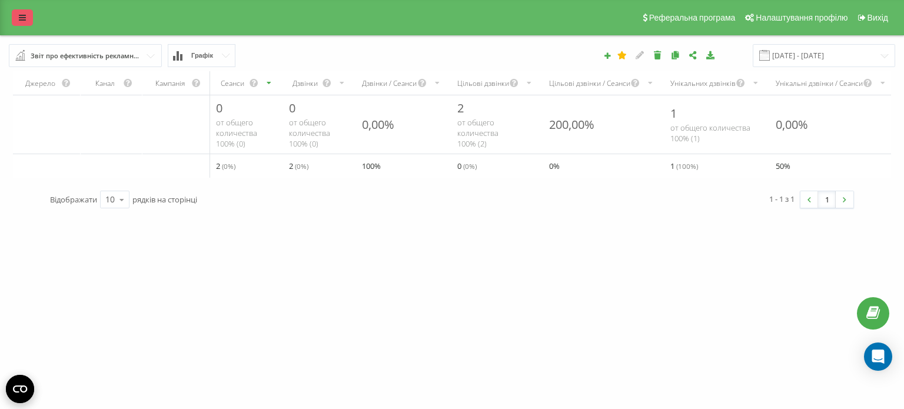 This screenshot has width=904, height=409. Describe the element at coordinates (165, 199) in the screenshot. I see `span: рядків на сторінці` at that location.